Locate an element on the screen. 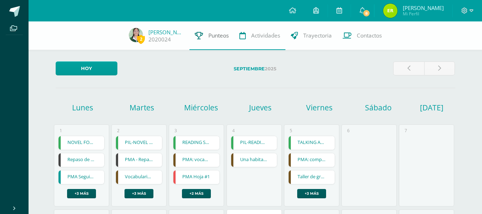  div: Una habitación propia: comprensión I | Tarea is located at coordinates (254, 160).